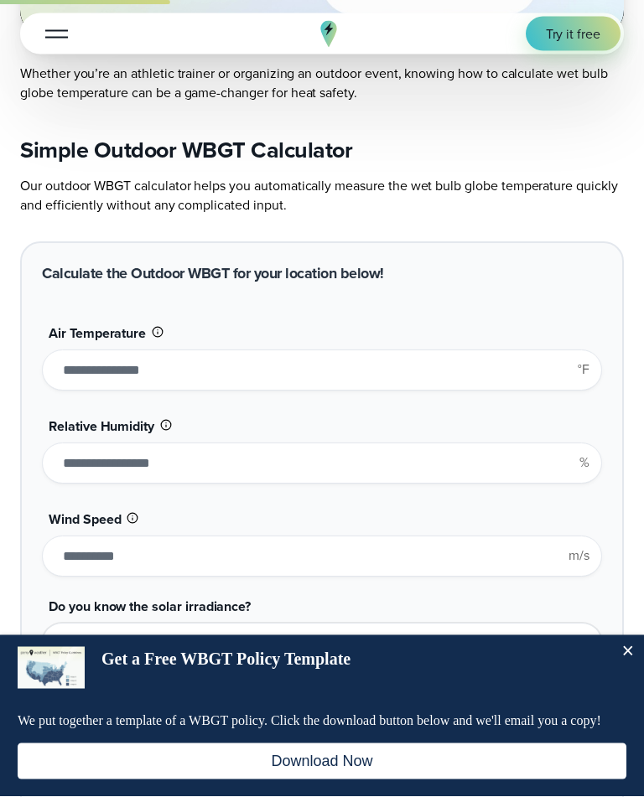 The height and width of the screenshot is (797, 644). I want to click on h2: Calculate the Outdoor WBGT for your location below!, so click(213, 274).